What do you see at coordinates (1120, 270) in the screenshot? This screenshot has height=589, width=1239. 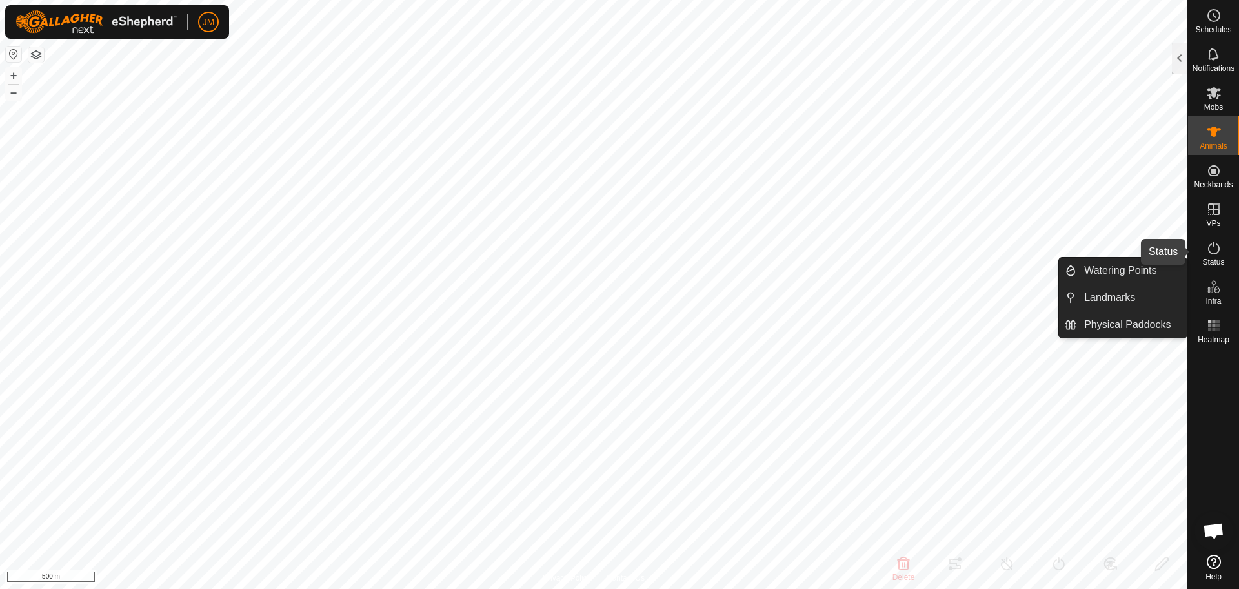 I see `span: Watering Points` at bounding box center [1120, 270].